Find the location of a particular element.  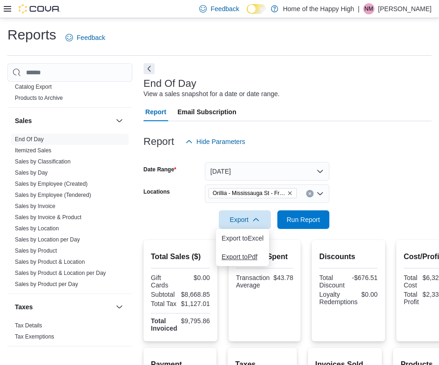

button: Clear input is located at coordinates (310, 194).